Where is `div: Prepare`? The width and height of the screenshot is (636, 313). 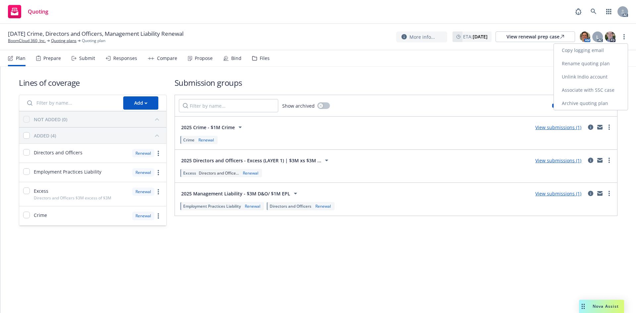
div: Prepare is located at coordinates (52, 58).